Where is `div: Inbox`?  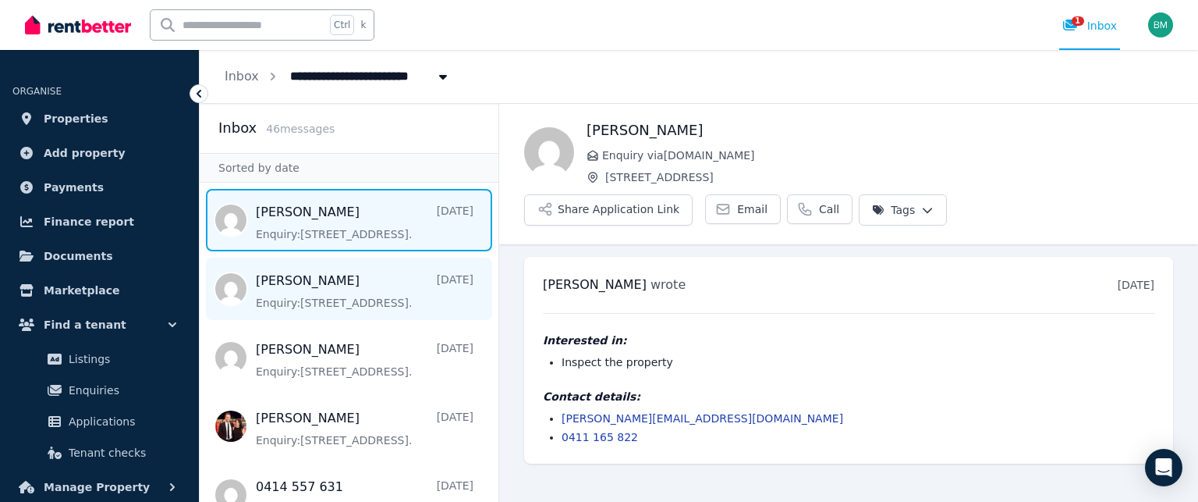
div: Inbox is located at coordinates (1090, 26).